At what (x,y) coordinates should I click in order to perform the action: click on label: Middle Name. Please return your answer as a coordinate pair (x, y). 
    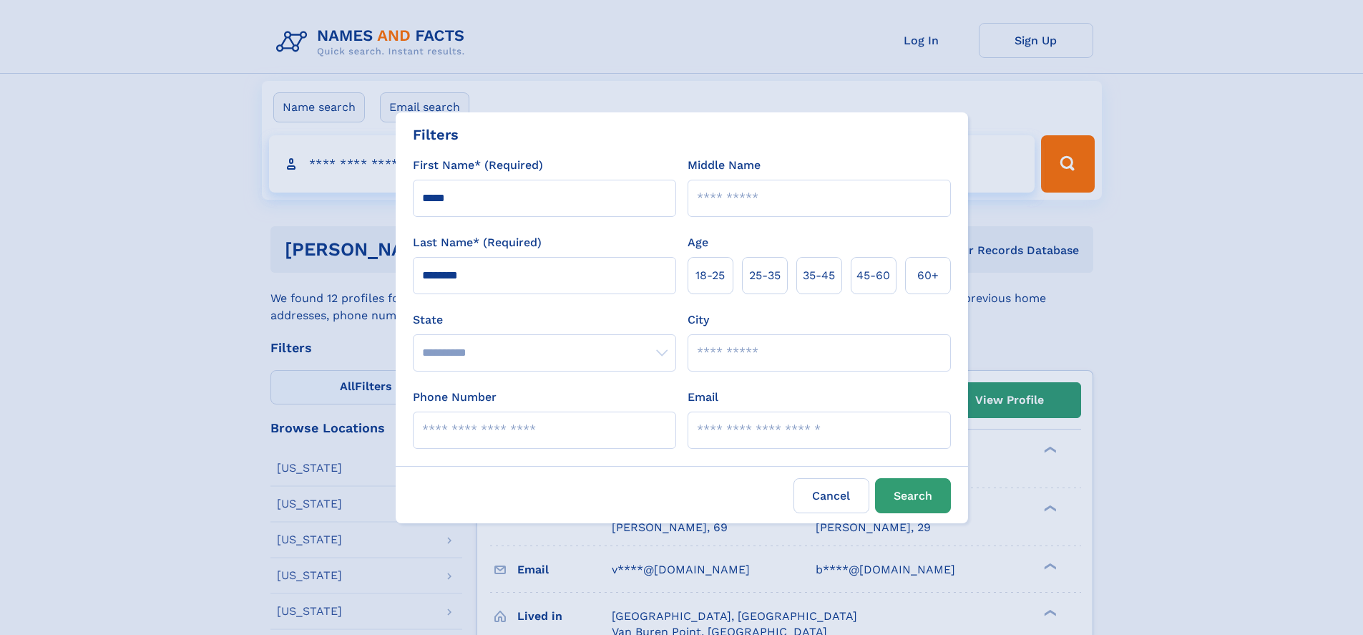
    Looking at the image, I should click on (724, 165).